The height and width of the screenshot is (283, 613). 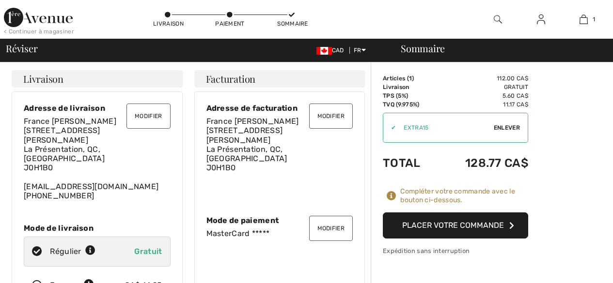 What do you see at coordinates (280, 220) in the screenshot?
I see `div: Mode de paiement` at bounding box center [280, 220].